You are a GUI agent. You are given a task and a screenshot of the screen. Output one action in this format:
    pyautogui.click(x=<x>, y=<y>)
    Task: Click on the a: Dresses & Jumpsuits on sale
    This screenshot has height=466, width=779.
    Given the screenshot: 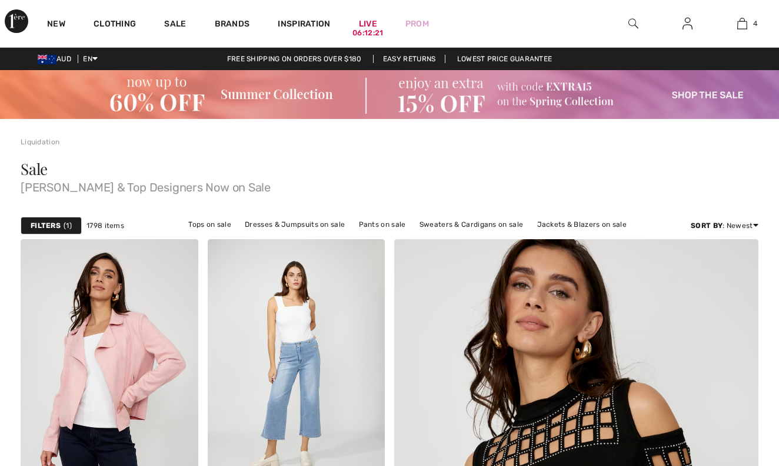 What is the action you would take?
    pyautogui.click(x=295, y=224)
    